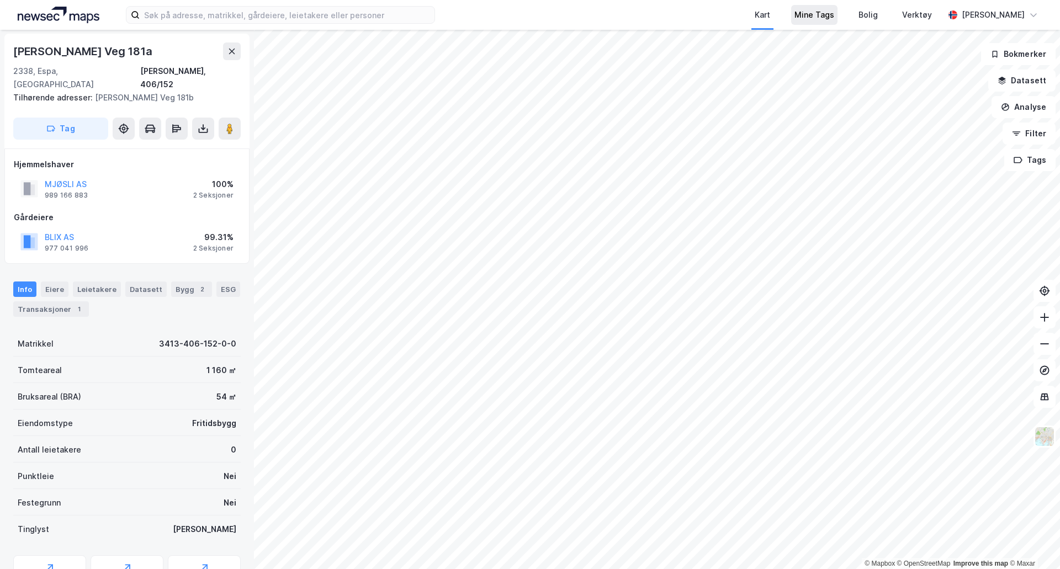  Describe the element at coordinates (55, 289) in the screenshot. I see `div: Eiere` at that location.